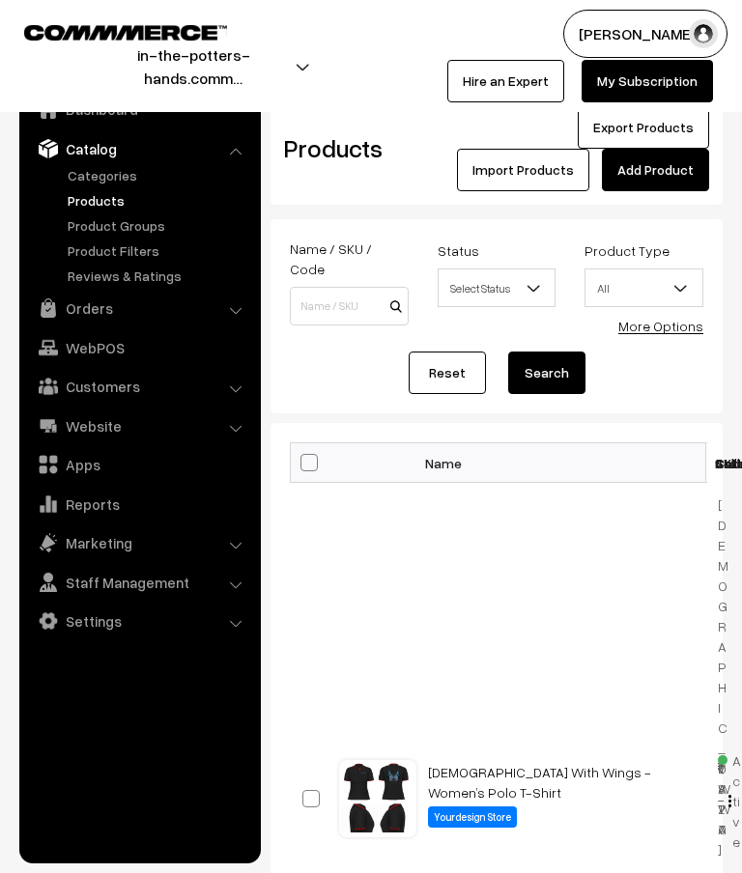 The width and height of the screenshot is (742, 873). I want to click on img: user, so click(703, 34).